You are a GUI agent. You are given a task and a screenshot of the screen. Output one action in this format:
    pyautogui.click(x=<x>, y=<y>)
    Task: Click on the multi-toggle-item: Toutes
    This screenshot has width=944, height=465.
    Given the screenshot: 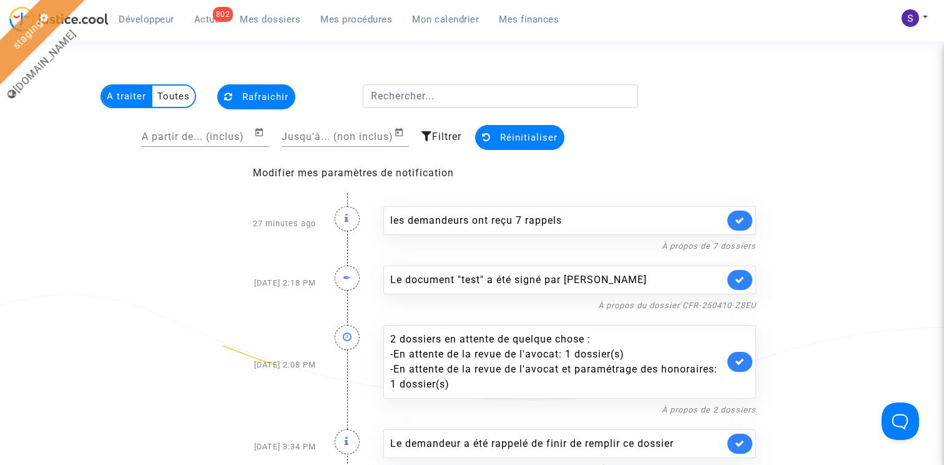 What is the action you would take?
    pyautogui.click(x=174, y=96)
    